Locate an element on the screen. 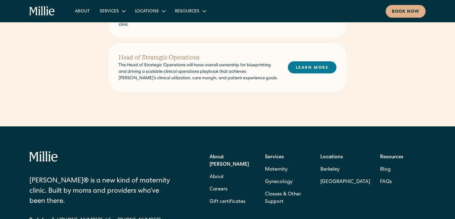 The height and width of the screenshot is (219, 455). a: Gynecology is located at coordinates (279, 182).